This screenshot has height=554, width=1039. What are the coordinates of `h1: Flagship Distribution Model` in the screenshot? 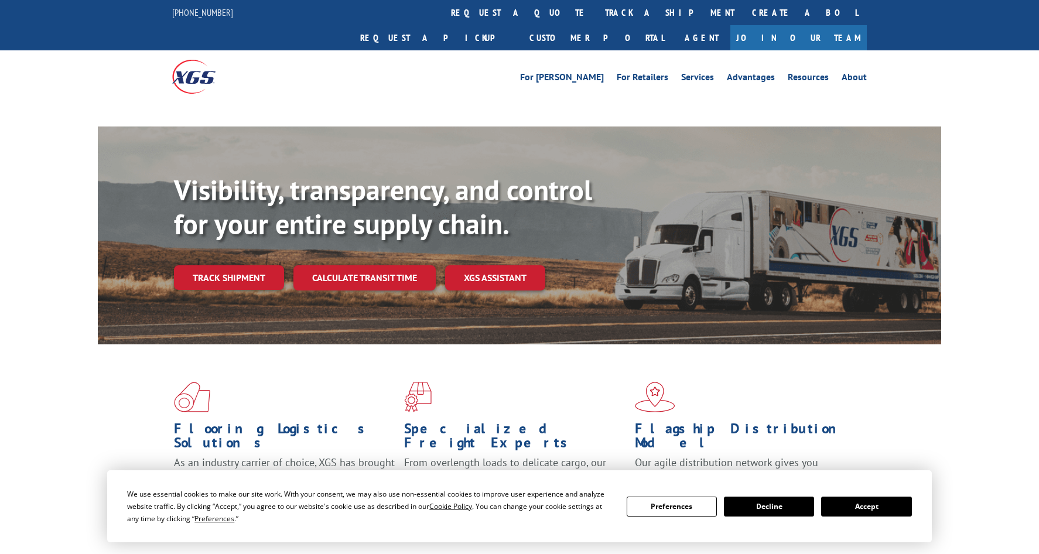 It's located at (745, 439).